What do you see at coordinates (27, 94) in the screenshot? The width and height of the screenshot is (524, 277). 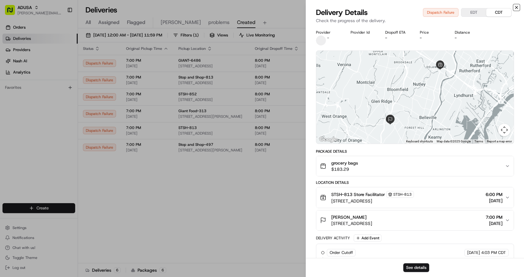 I see `a: 📗Knowledge Base` at bounding box center [27, 94].